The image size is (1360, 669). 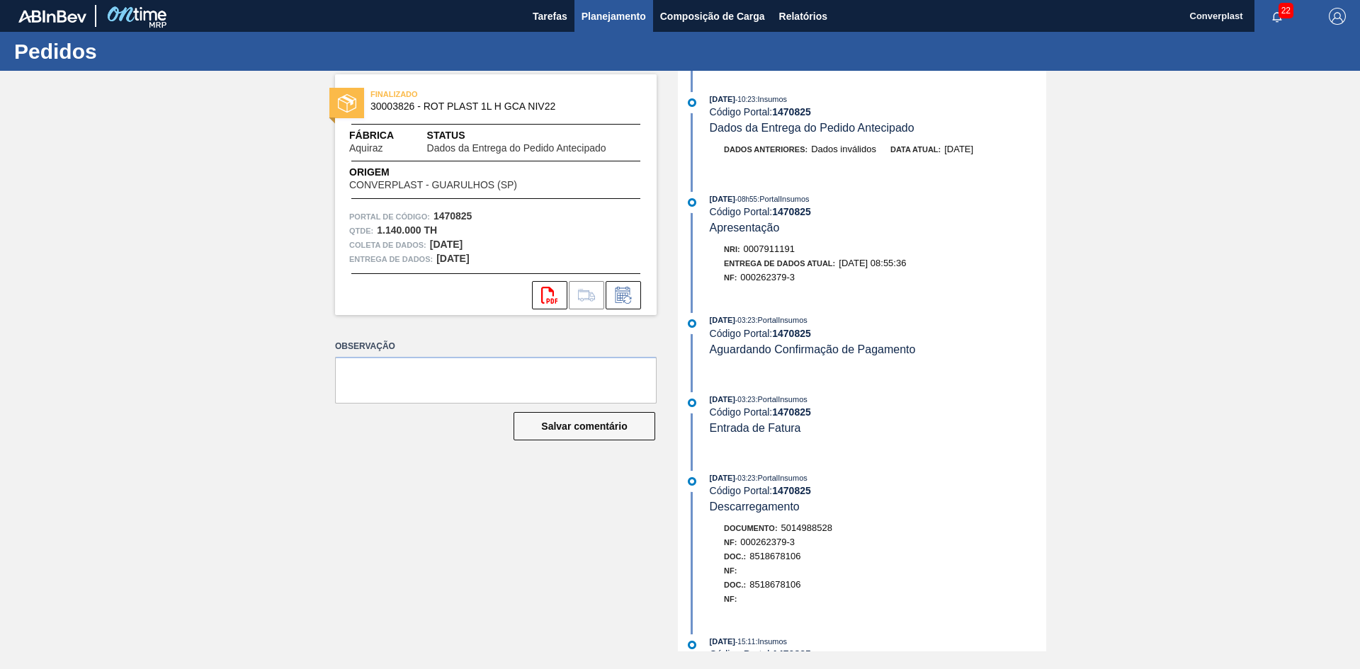 I want to click on font: Fábrica, so click(x=371, y=135).